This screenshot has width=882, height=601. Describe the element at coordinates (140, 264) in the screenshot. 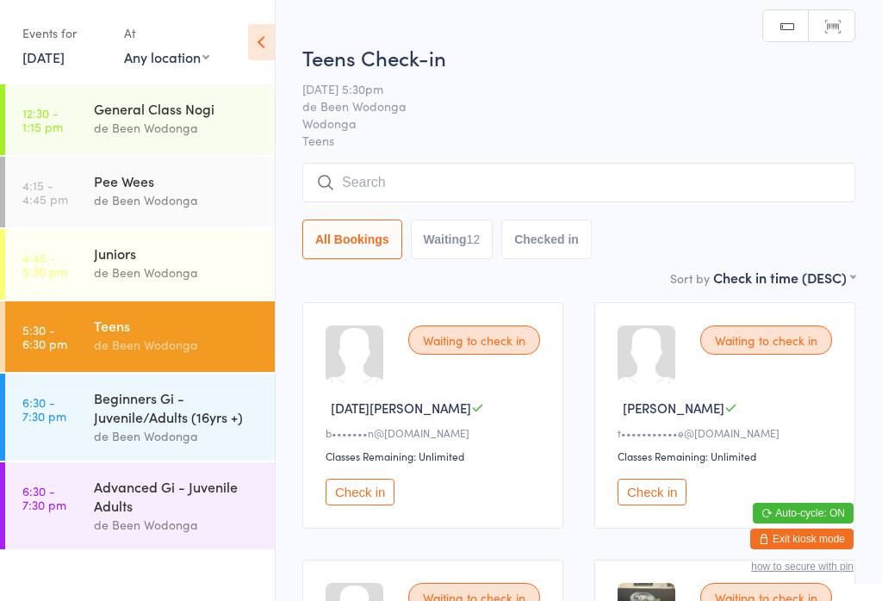

I see `a: 4:45 -5:30 pmJuniorsde Been Wodonga` at that location.